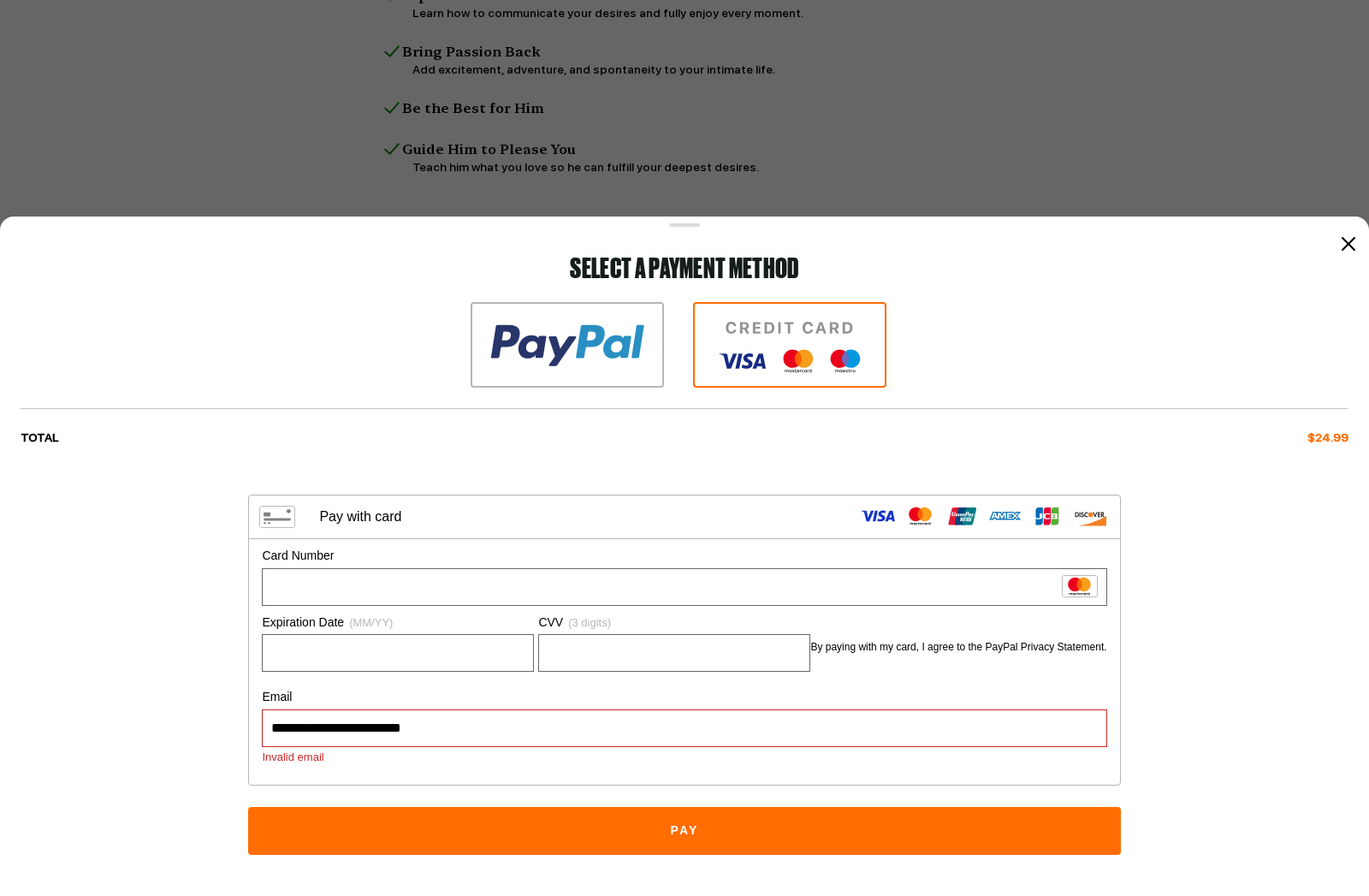 The height and width of the screenshot is (896, 1369). Describe the element at coordinates (398, 623) in the screenshot. I see `div: Expiration Date` at that location.